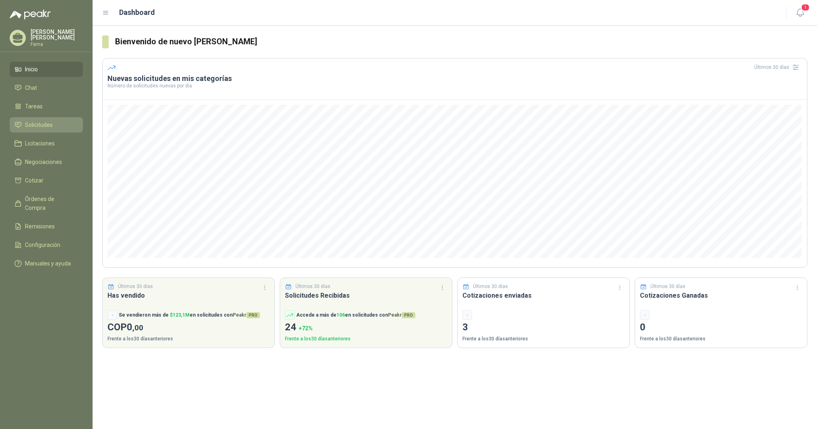 Image resolution: width=817 pixels, height=429 pixels. I want to click on span: Negociaciones, so click(43, 162).